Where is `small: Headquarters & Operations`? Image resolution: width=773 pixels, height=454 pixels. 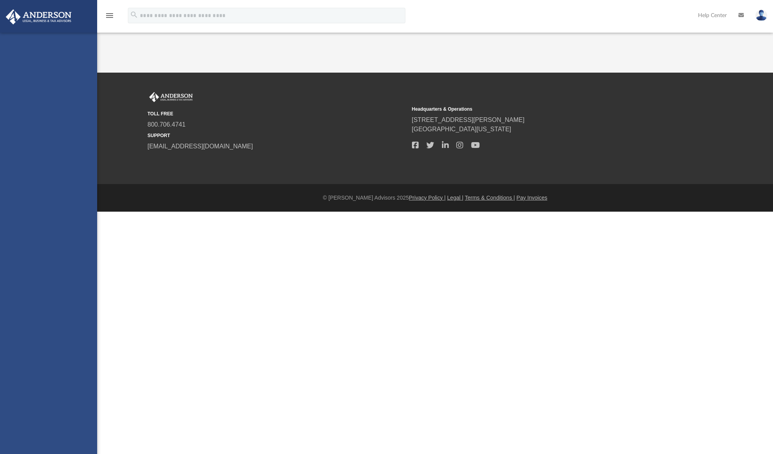
small: Headquarters & Operations is located at coordinates (541, 109).